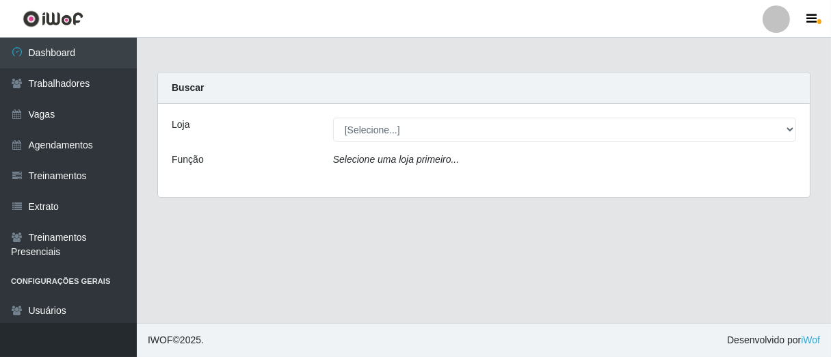 This screenshot has height=357, width=831. Describe the element at coordinates (396, 159) in the screenshot. I see `i: Selecione uma loja primeiro...` at that location.